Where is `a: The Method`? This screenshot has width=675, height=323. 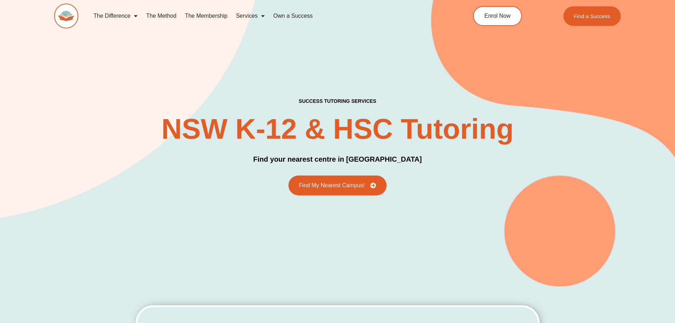
a: The Method is located at coordinates (161, 16).